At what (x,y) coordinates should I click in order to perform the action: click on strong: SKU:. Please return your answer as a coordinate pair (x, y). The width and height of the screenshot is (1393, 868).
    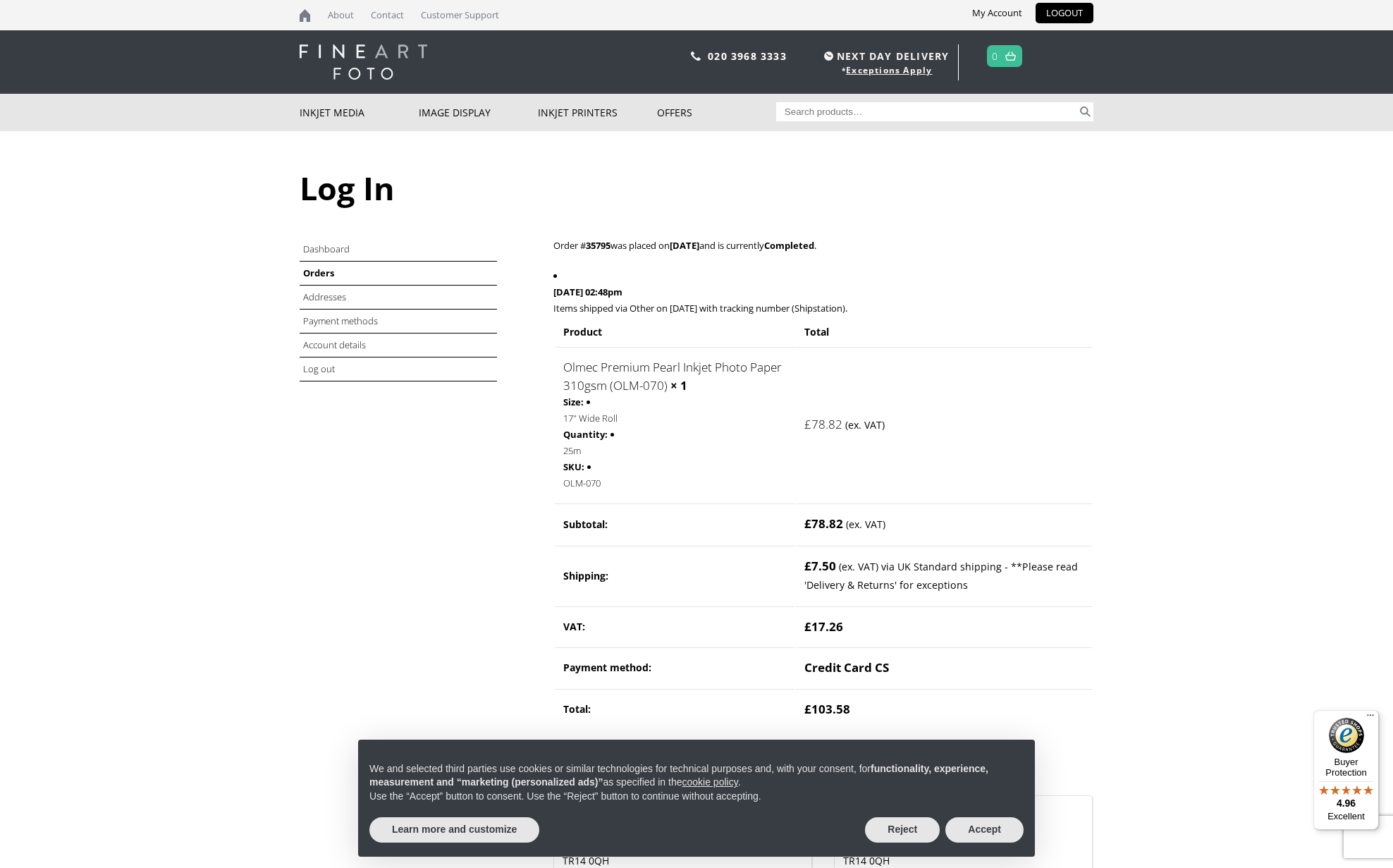
    Looking at the image, I should click on (574, 467).